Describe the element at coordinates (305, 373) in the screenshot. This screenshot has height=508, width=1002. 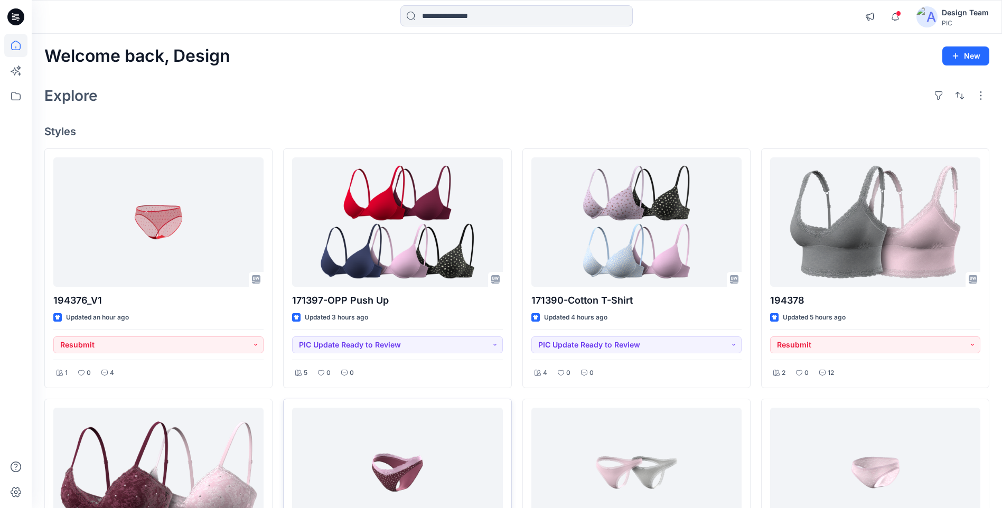
I see `p: 5` at that location.